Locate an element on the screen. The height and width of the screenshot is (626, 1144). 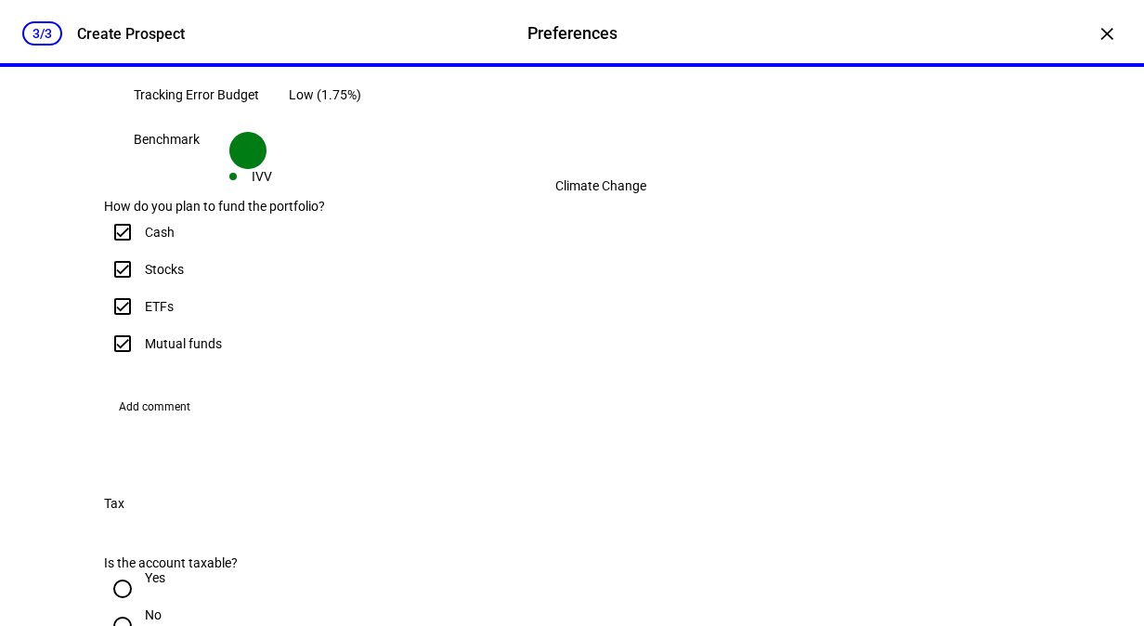
div: Cash is located at coordinates (160, 232).